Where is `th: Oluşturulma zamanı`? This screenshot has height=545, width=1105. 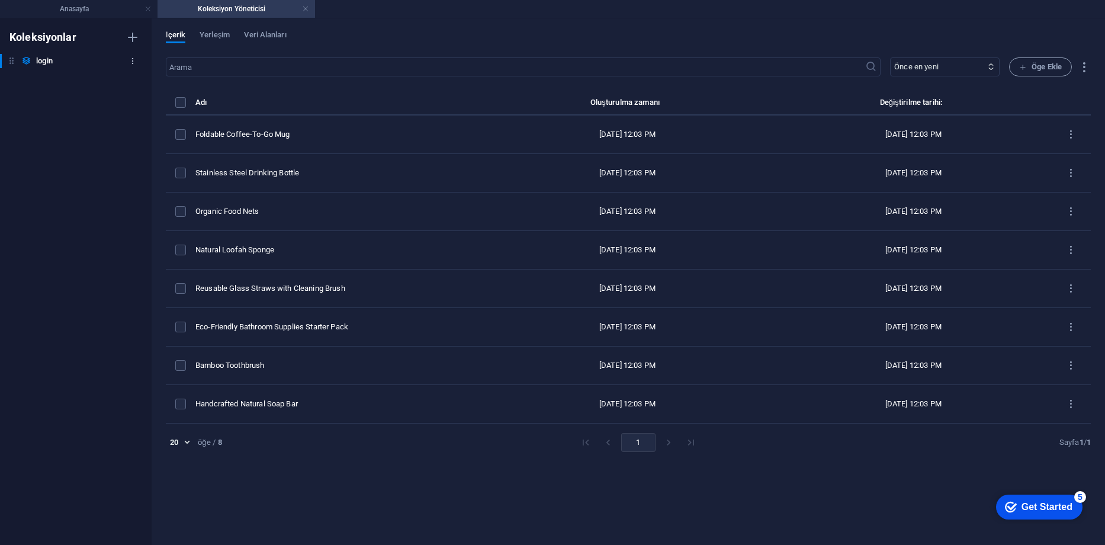
th: Oluşturulma zamanı is located at coordinates (627, 105).